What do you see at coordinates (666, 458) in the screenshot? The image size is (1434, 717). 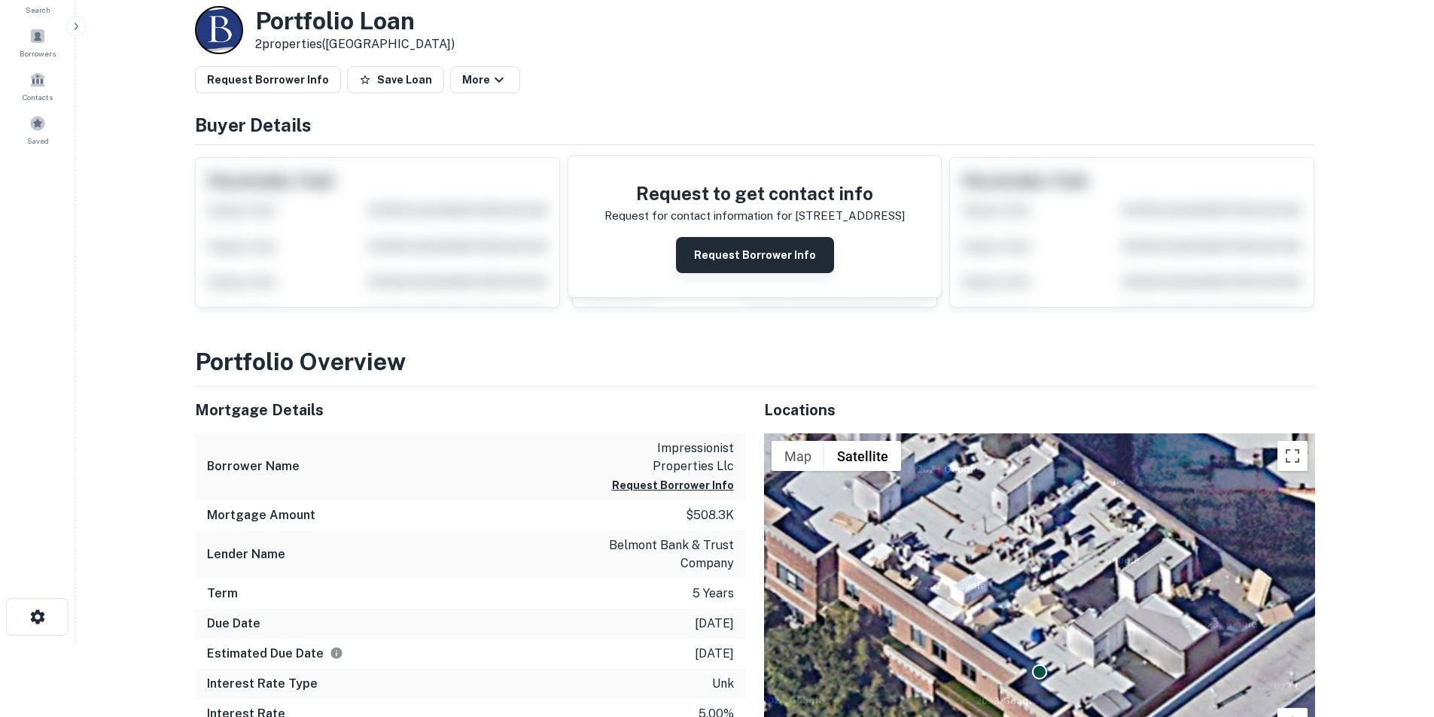 I see `p: impressionist properties llc` at bounding box center [666, 458].